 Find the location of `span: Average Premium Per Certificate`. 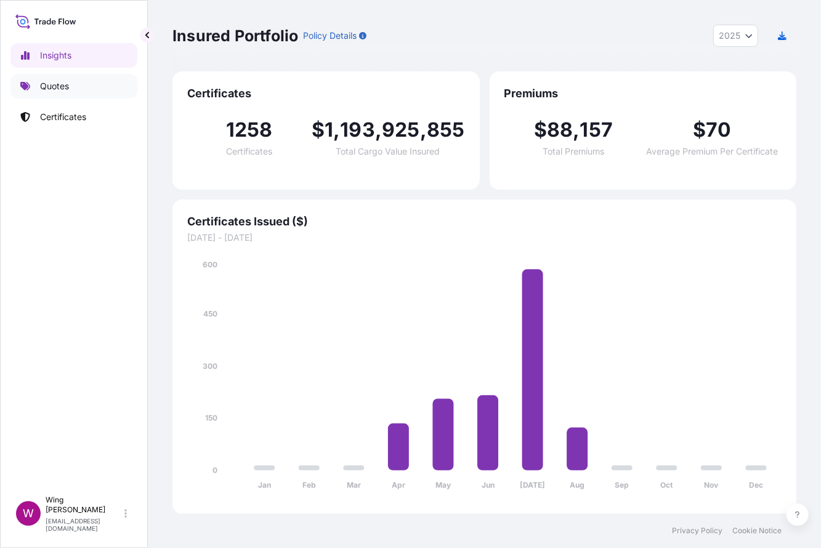

span: Average Premium Per Certificate is located at coordinates (712, 152).